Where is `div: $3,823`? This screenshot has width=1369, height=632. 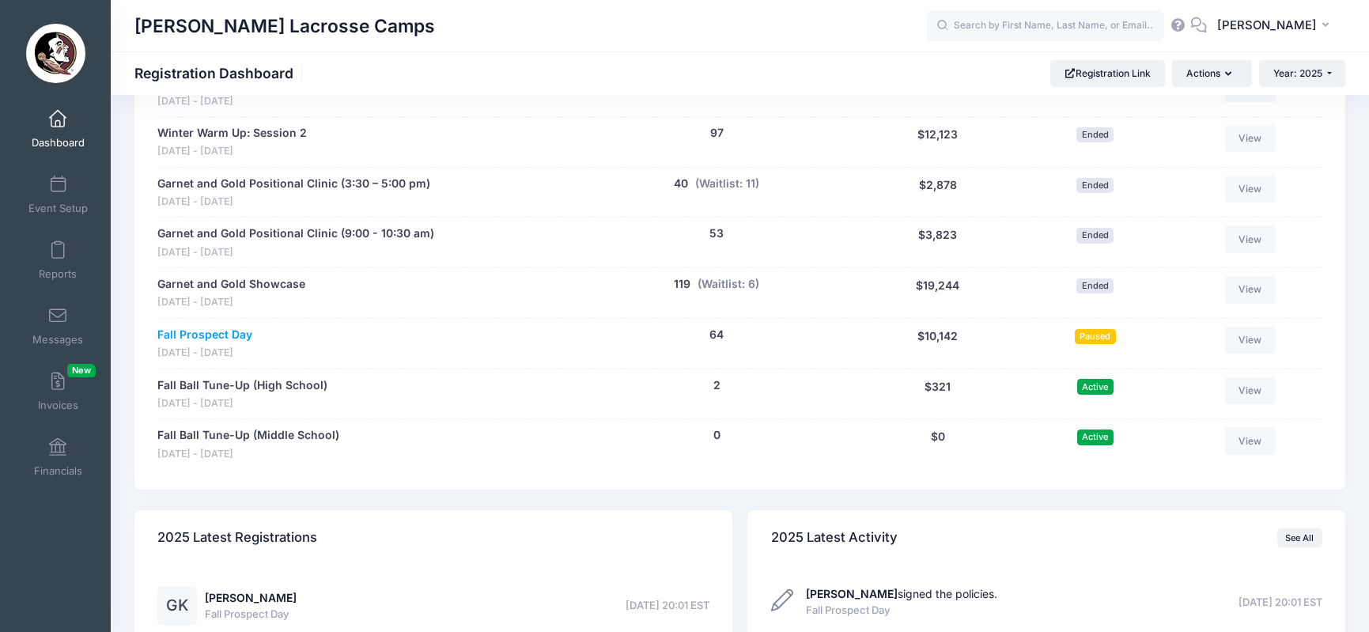 div: $3,823 is located at coordinates (938, 242).